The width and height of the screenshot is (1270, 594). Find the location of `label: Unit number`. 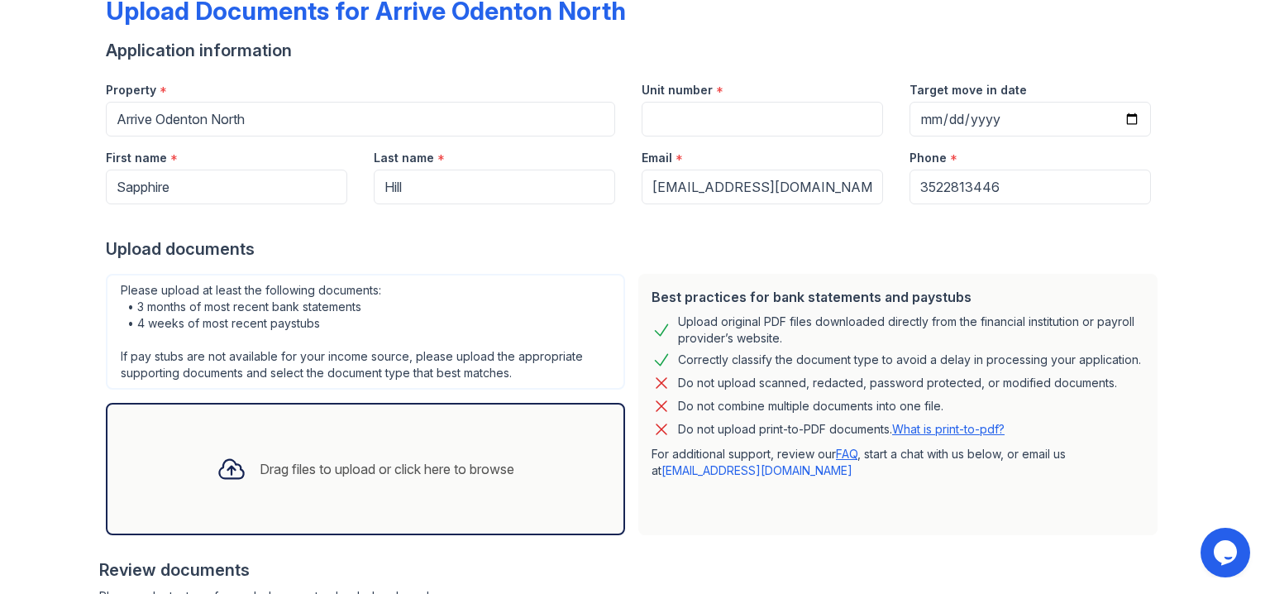

label: Unit number is located at coordinates (677, 90).